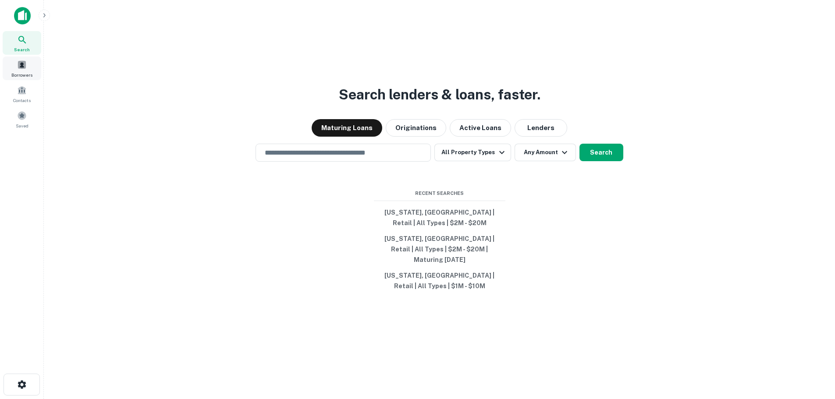  I want to click on div: Borrowers, so click(22, 68).